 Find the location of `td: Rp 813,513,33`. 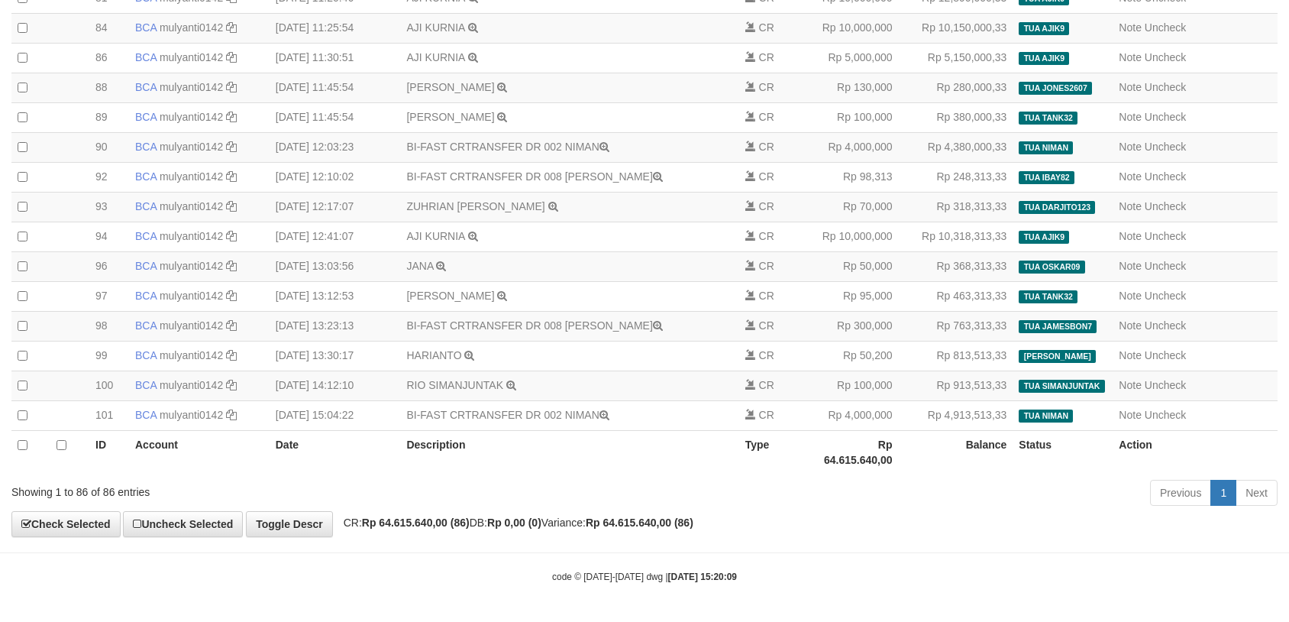

td: Rp 813,513,33 is located at coordinates (956, 355).